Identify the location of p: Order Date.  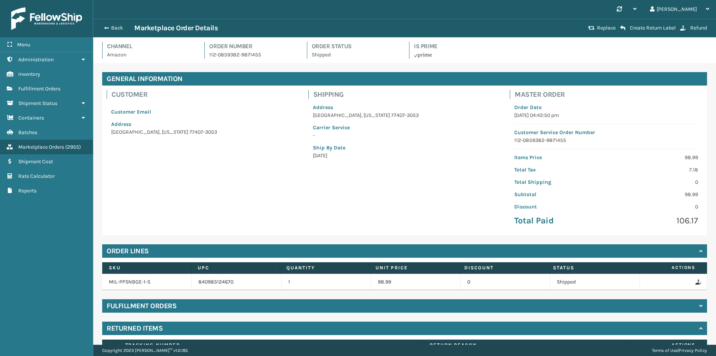
(606, 107).